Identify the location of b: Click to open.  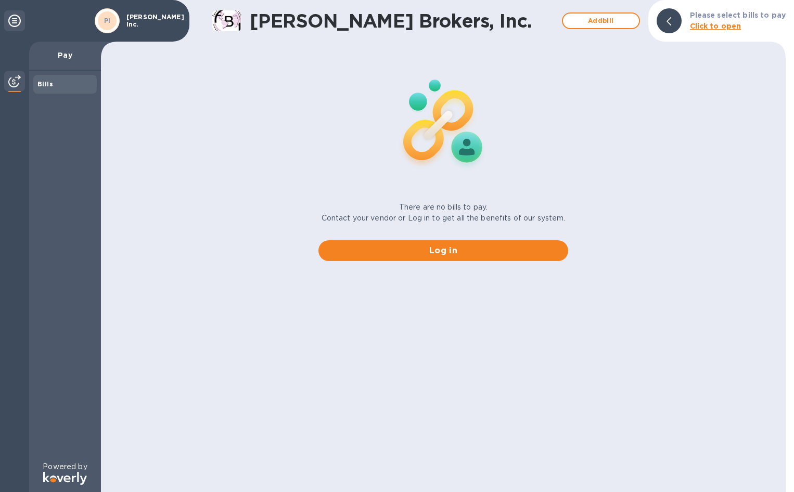
(715, 26).